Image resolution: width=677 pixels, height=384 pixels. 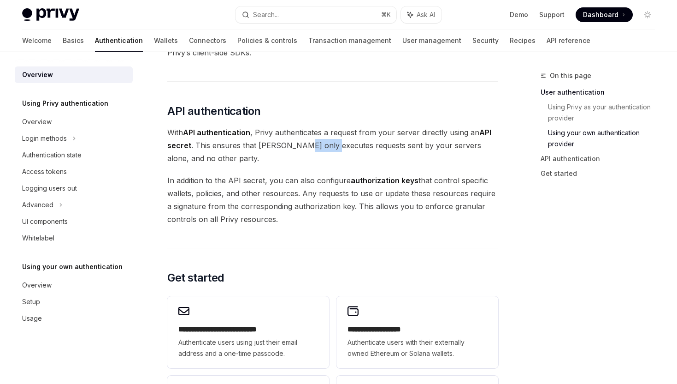 What do you see at coordinates (605, 138) in the screenshot?
I see `a: Using your own authentication provider` at bounding box center [605, 138].